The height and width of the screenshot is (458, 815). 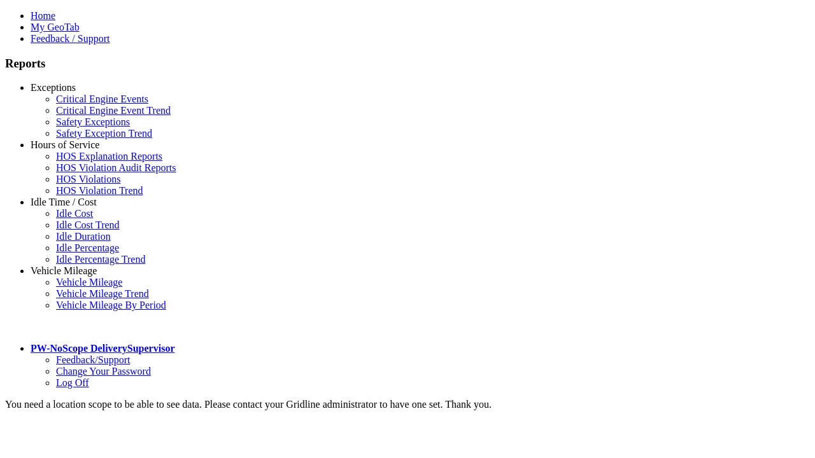 What do you see at coordinates (88, 179) in the screenshot?
I see `a: HOS Violations` at bounding box center [88, 179].